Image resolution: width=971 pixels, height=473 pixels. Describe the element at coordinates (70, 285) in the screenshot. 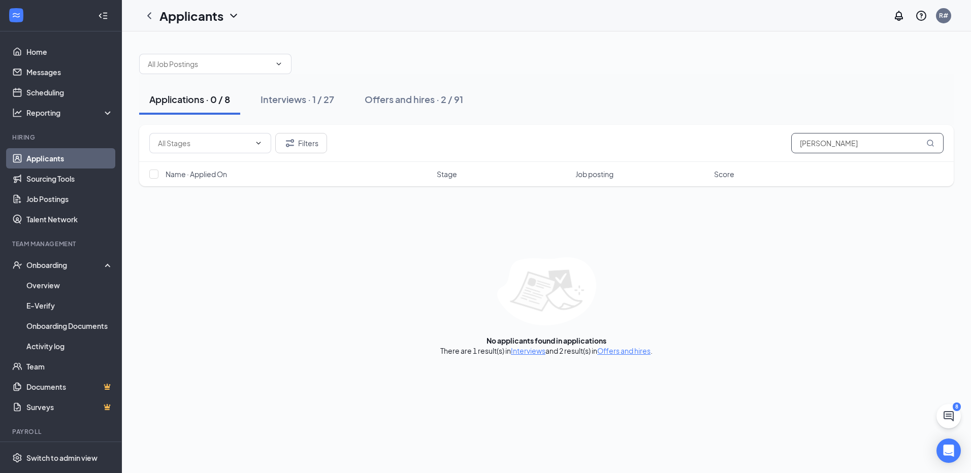

I see `a: Overview` at that location.